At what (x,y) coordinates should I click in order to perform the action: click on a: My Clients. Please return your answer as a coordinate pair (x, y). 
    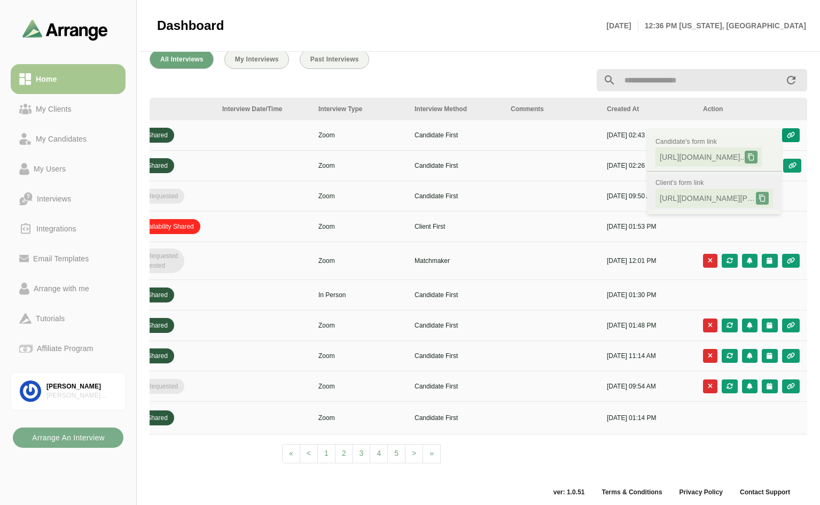
    Looking at the image, I should click on (68, 109).